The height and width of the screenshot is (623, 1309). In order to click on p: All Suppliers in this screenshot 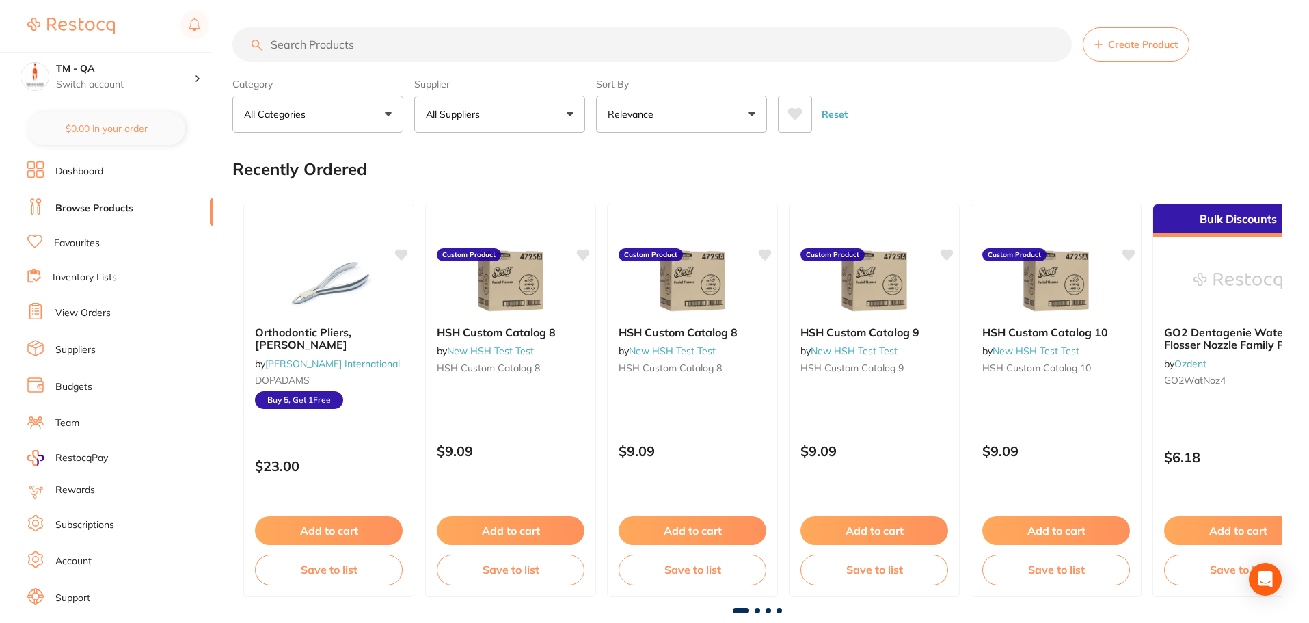, I will do `click(455, 114)`.